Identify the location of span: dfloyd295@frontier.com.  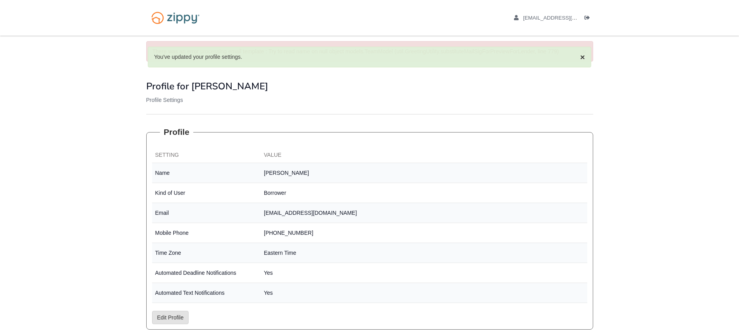
(568, 18).